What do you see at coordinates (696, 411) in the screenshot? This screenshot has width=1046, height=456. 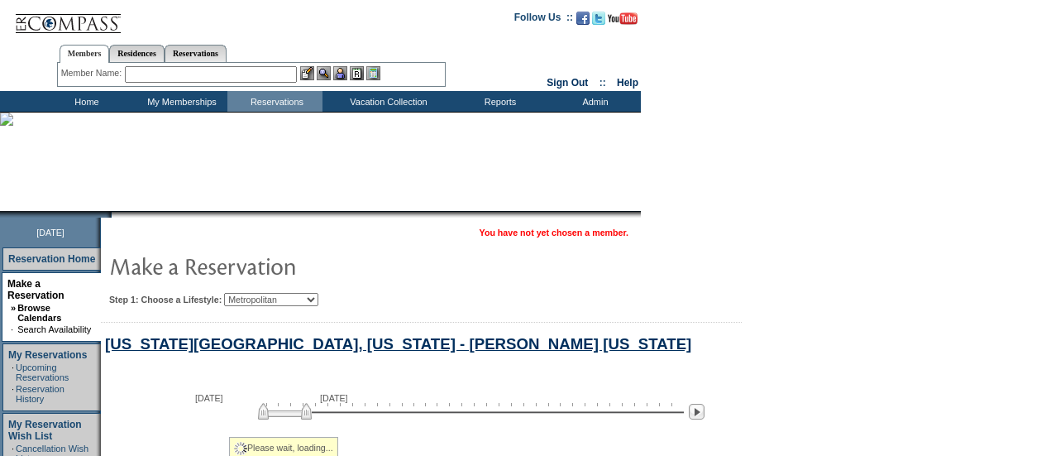 I see `img: Next` at bounding box center [696, 411].